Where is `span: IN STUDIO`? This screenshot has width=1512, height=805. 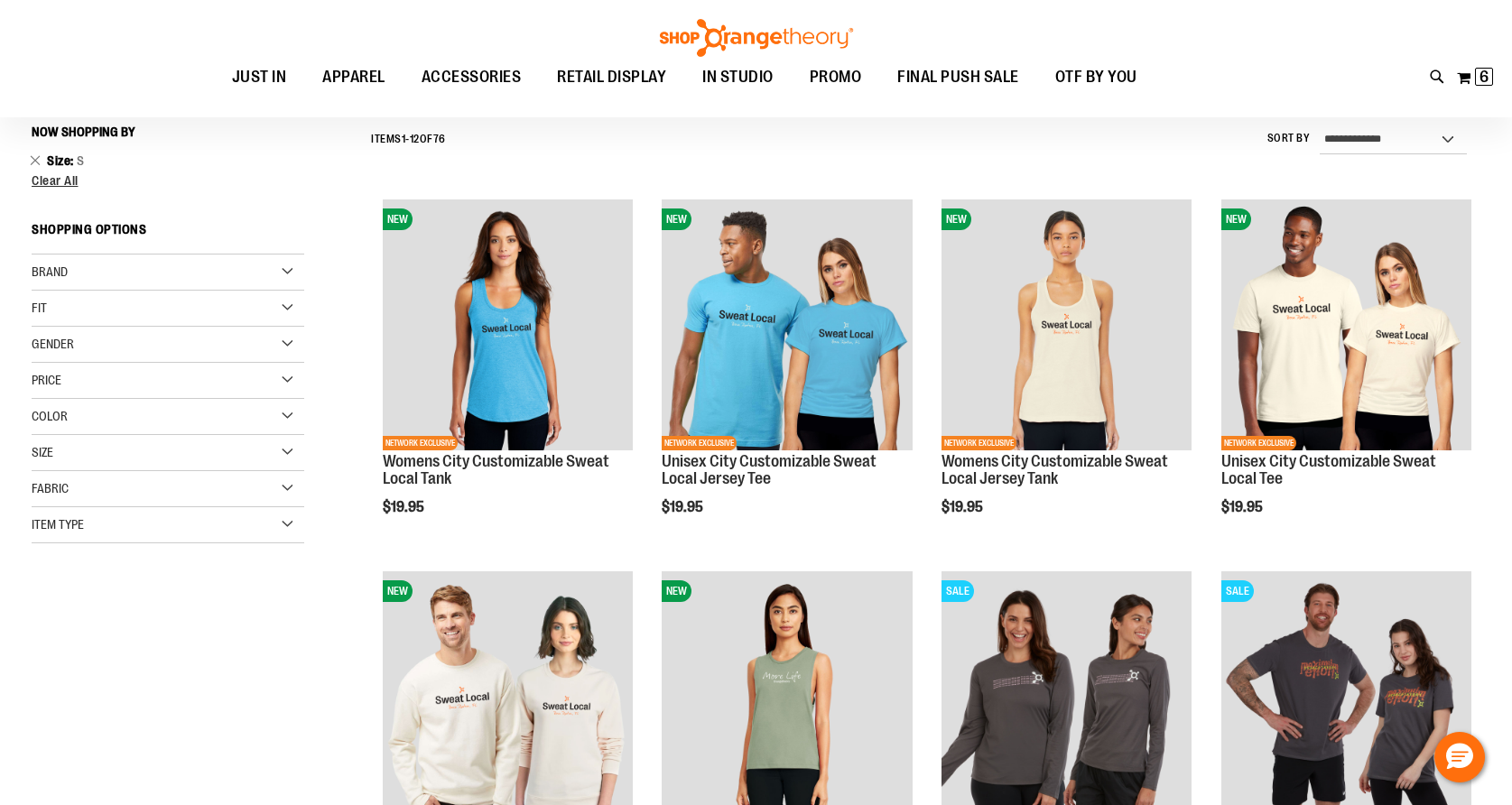 span: IN STUDIO is located at coordinates (737, 77).